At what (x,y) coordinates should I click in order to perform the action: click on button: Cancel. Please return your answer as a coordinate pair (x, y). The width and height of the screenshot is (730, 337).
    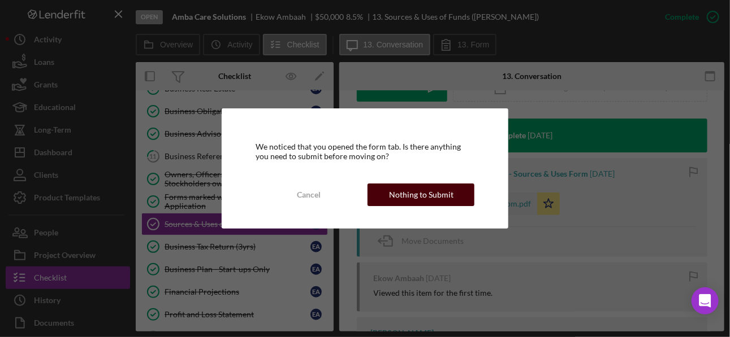
    Looking at the image, I should click on (309, 195).